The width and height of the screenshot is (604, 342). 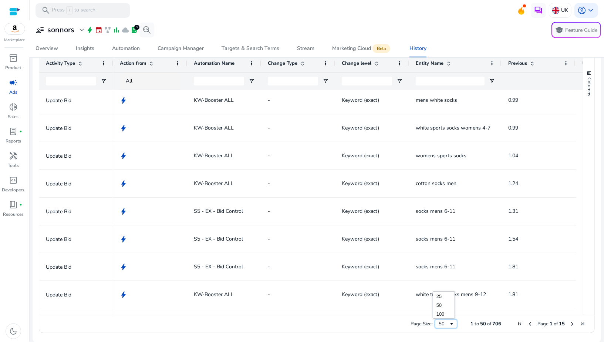 What do you see at coordinates (530, 324) in the screenshot?
I see `div: Previous Page` at bounding box center [530, 324].